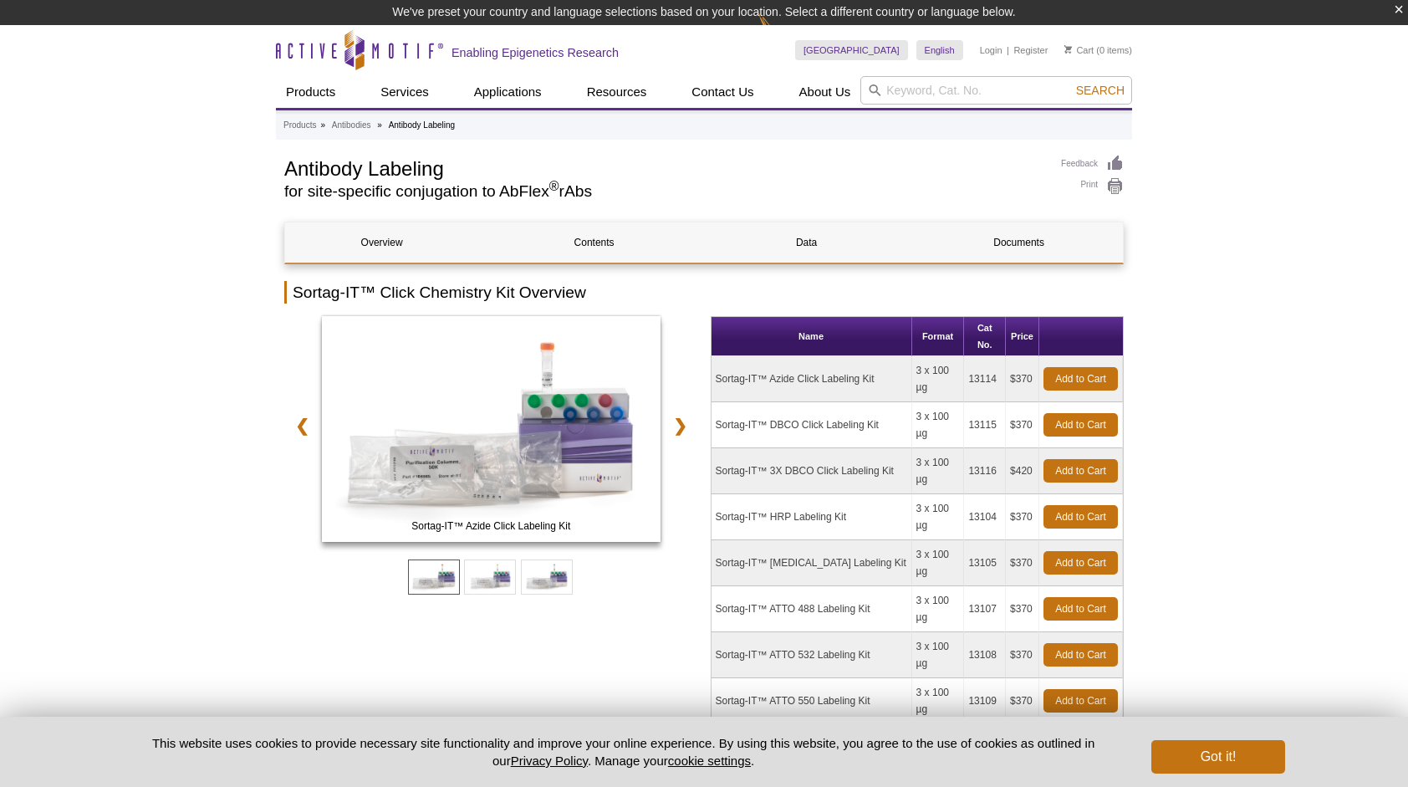 The width and height of the screenshot is (1408, 787). What do you see at coordinates (709, 760) in the screenshot?
I see `button: cookie settings` at bounding box center [709, 760].